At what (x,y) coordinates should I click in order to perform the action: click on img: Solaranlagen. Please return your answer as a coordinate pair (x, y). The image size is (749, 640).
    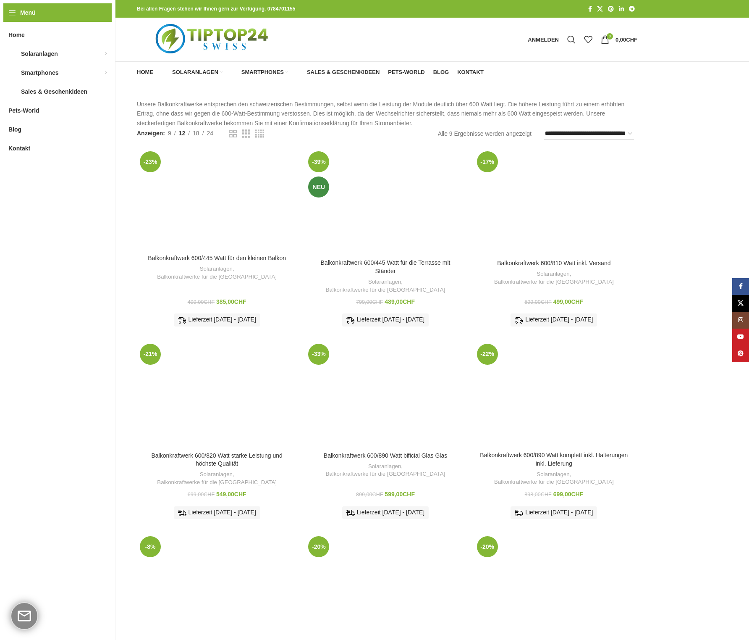
    Looking at the image, I should click on (166, 72).